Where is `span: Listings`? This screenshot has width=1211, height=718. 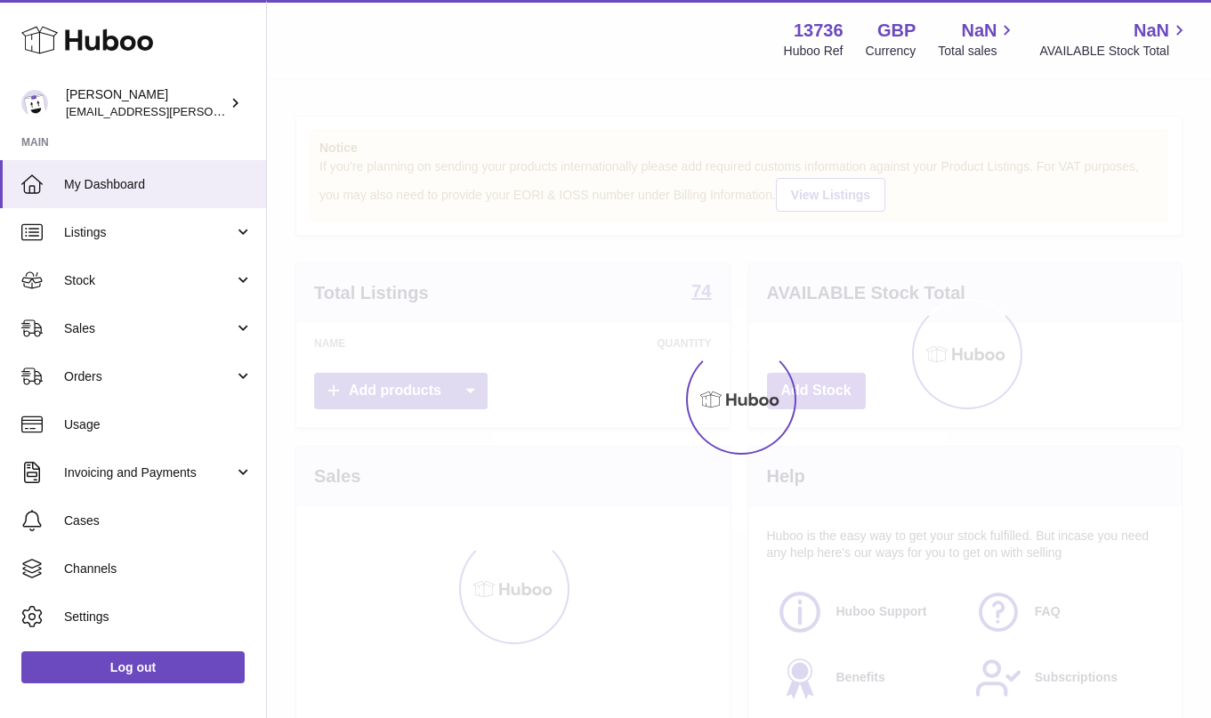
span: Listings is located at coordinates (149, 232).